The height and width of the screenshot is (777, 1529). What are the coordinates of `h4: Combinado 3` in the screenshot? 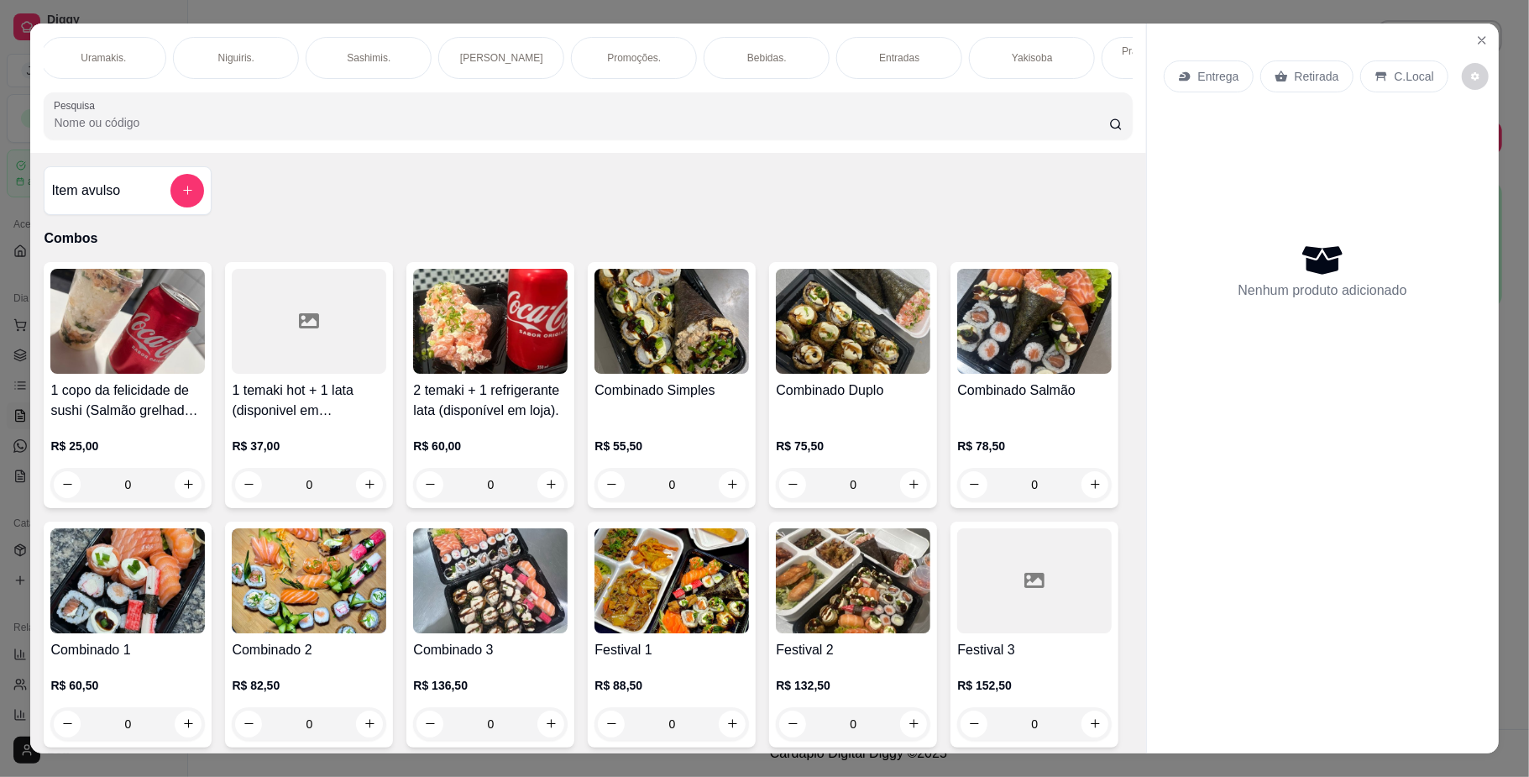 It's located at (490, 650).